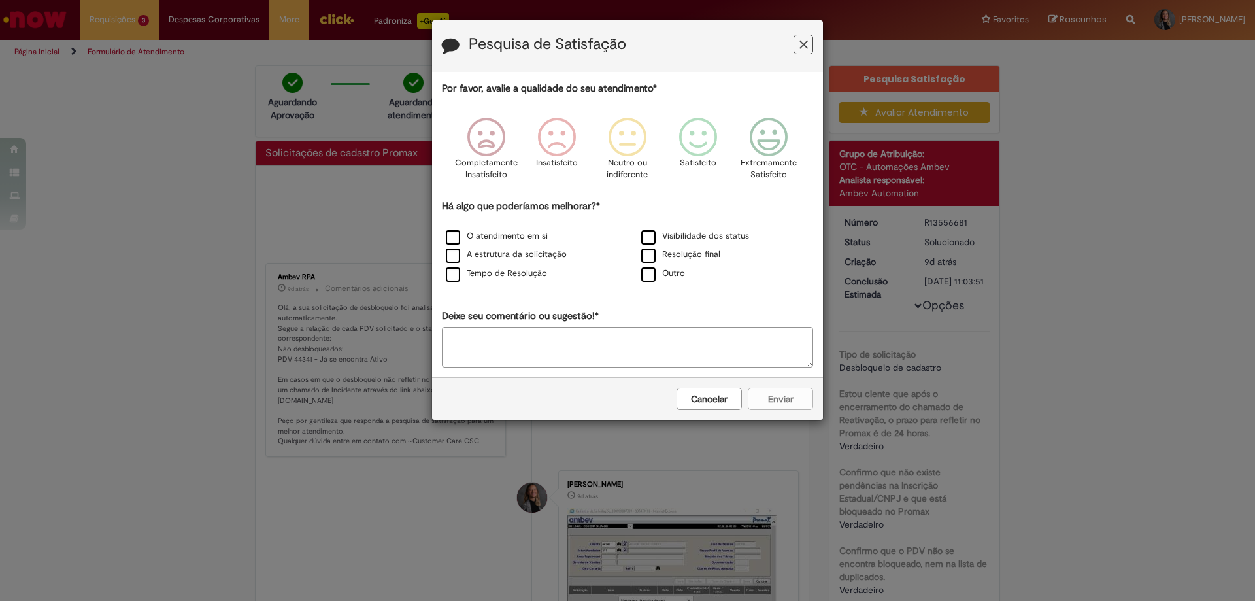 This screenshot has width=1255, height=601. What do you see at coordinates (496, 273) in the screenshot?
I see `label: Tempo de Resolução` at bounding box center [496, 273].